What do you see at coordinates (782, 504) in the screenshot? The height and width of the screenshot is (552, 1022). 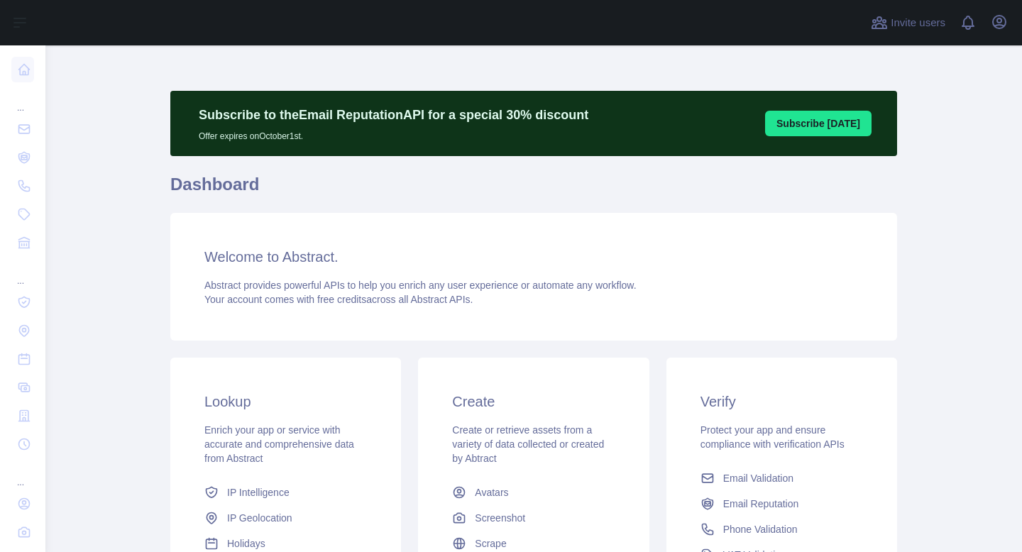 I see `a: Email Reputation` at bounding box center [782, 504].